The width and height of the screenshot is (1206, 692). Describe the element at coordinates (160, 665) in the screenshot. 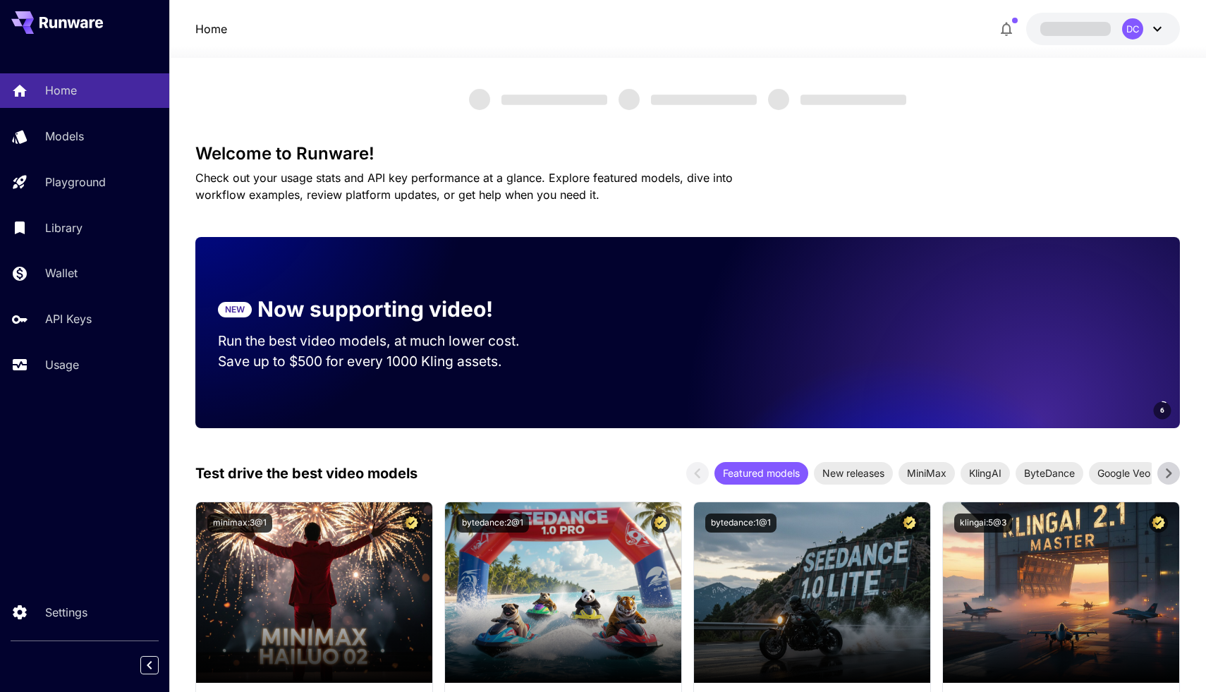

I see `div: Collapse sidebar` at that location.